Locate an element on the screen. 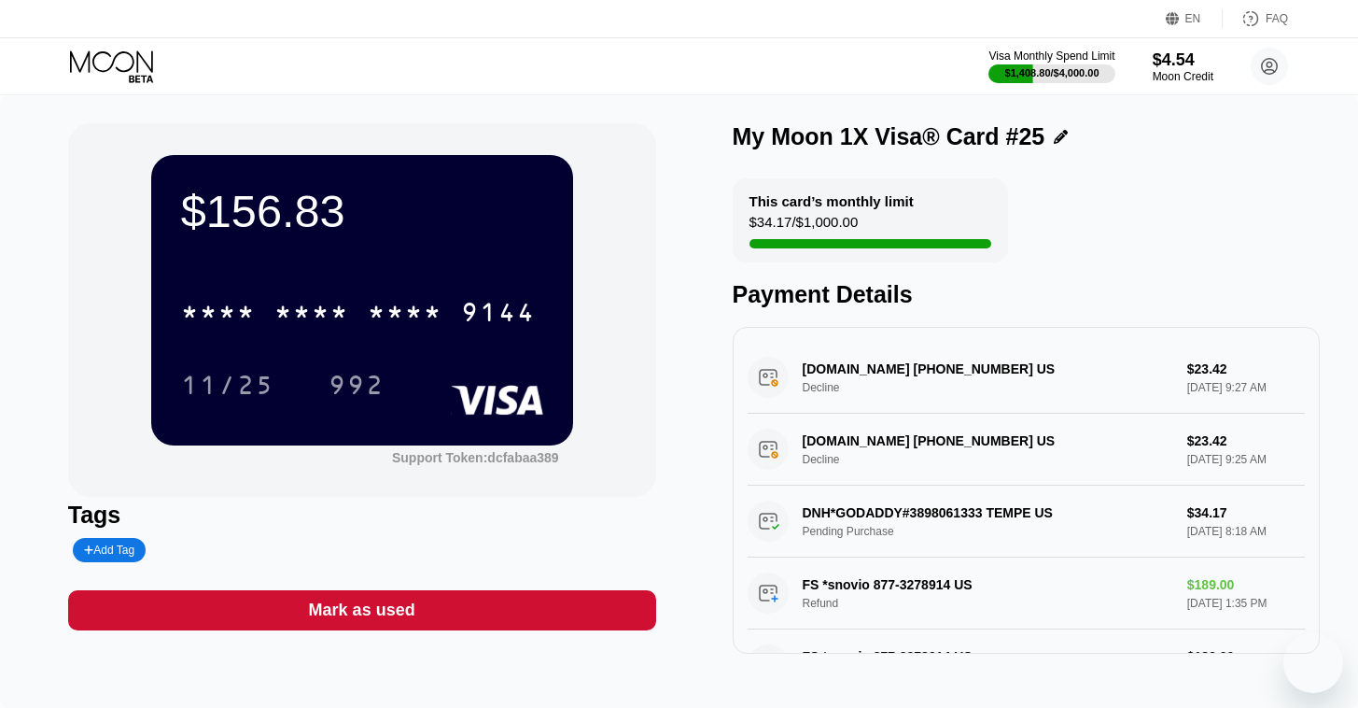 The width and height of the screenshot is (1358, 708). div: Visa Monthly Spend Limit$1,408.80/$4,000.00 is located at coordinates (1051, 66).